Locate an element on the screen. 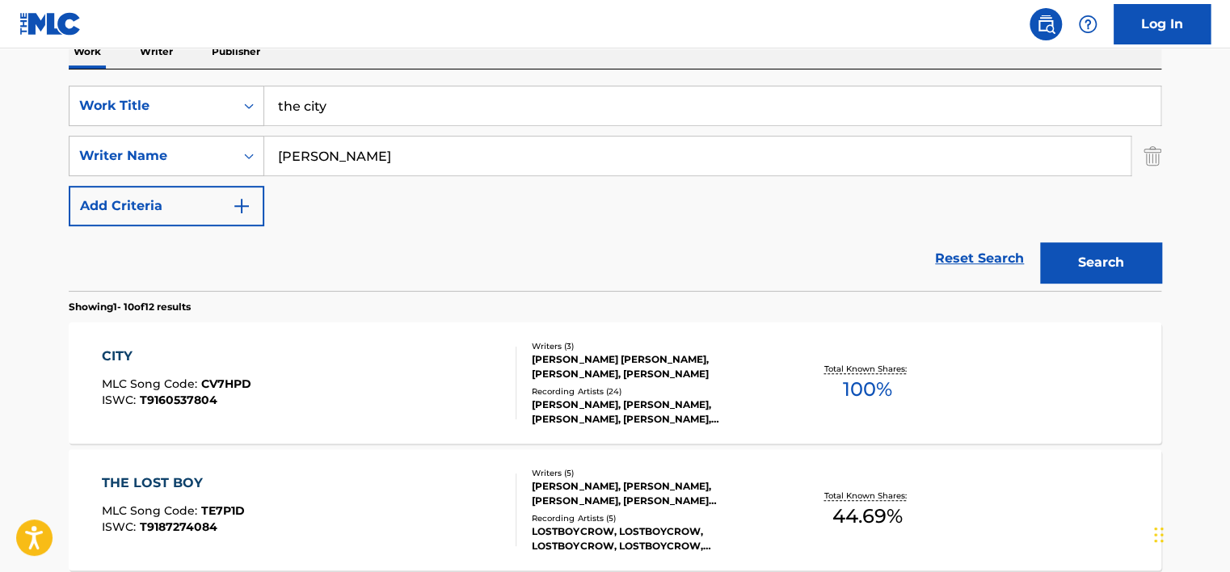 This screenshot has width=1230, height=572. span: 100 % is located at coordinates (866, 389).